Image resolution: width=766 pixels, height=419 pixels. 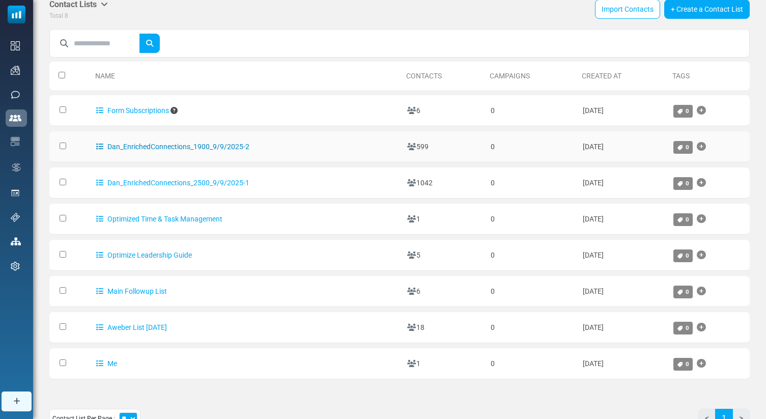 I want to click on img: landing_pages.svg, so click(x=15, y=193).